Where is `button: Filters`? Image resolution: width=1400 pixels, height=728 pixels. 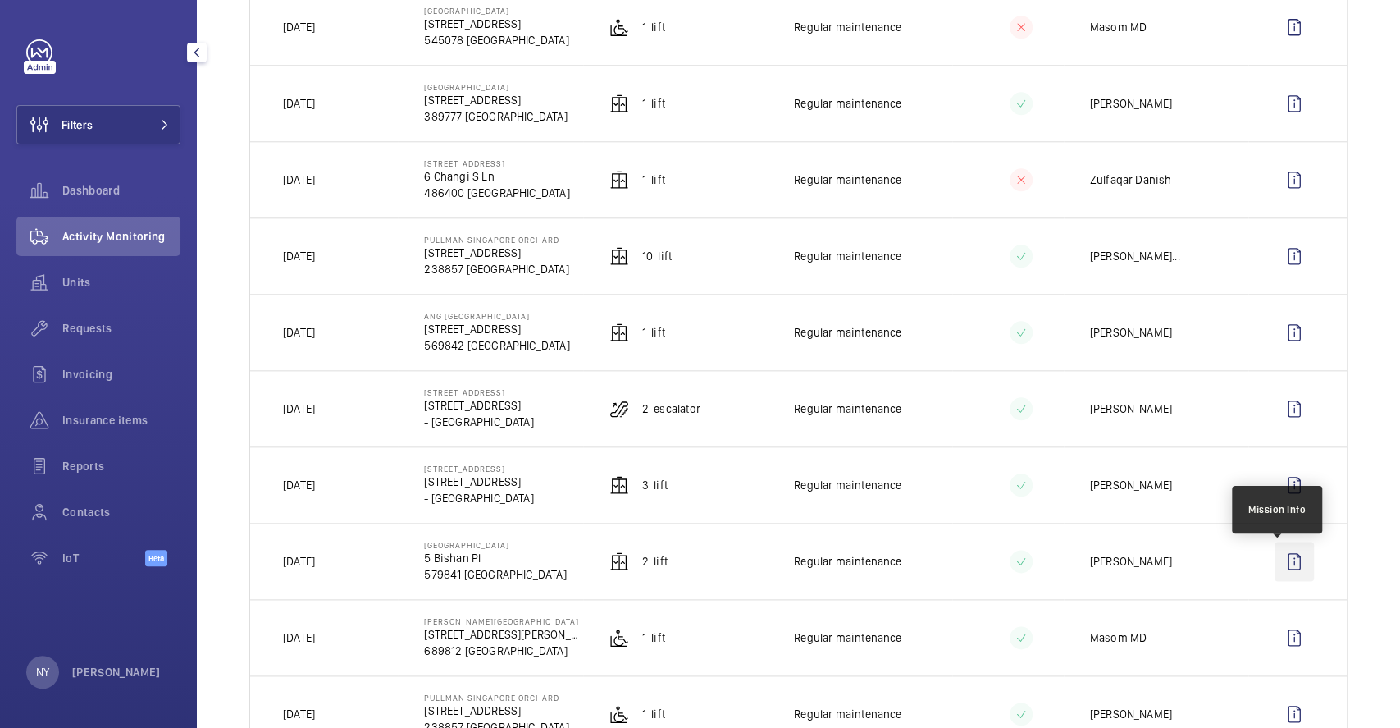 button: Filters is located at coordinates (98, 125).